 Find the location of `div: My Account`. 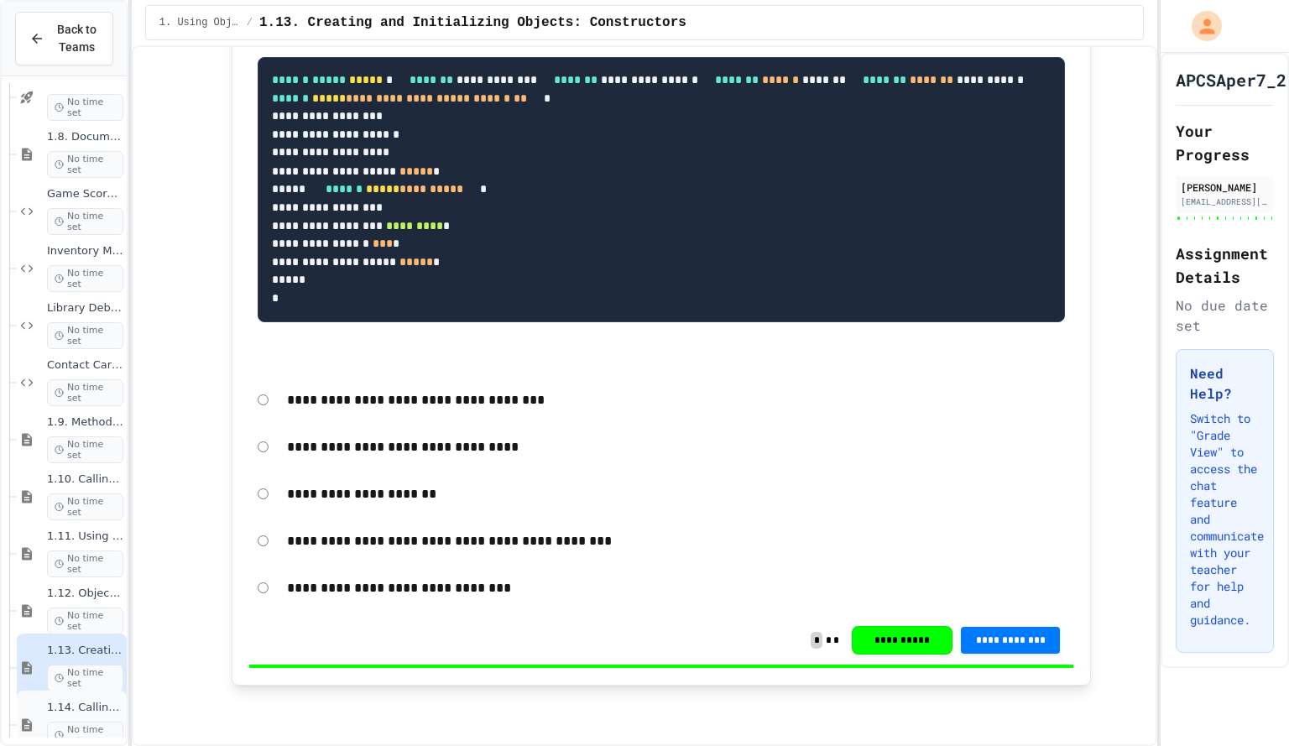

div: My Account is located at coordinates (1200, 26).